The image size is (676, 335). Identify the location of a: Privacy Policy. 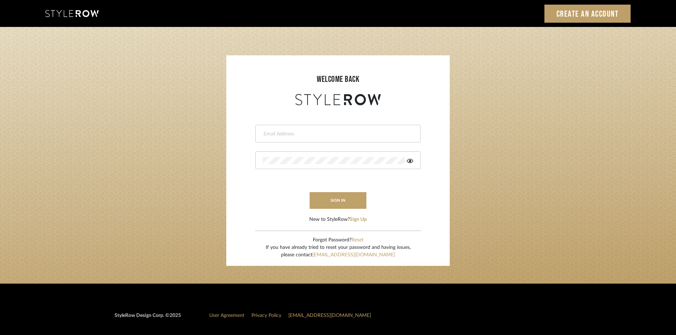
(266, 316).